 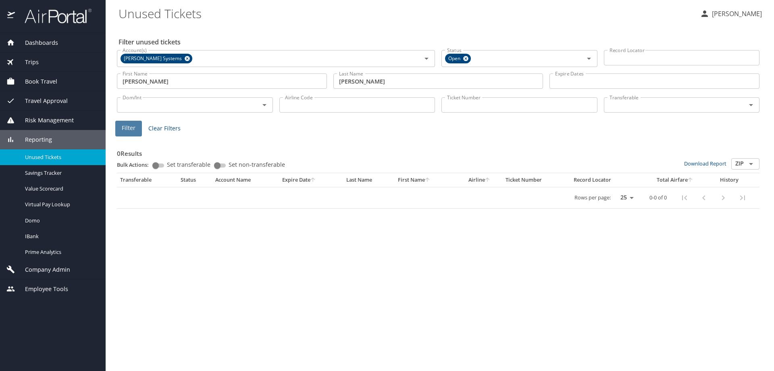 What do you see at coordinates (147, 180) in the screenshot?
I see `div: Transferable` at bounding box center [147, 180].